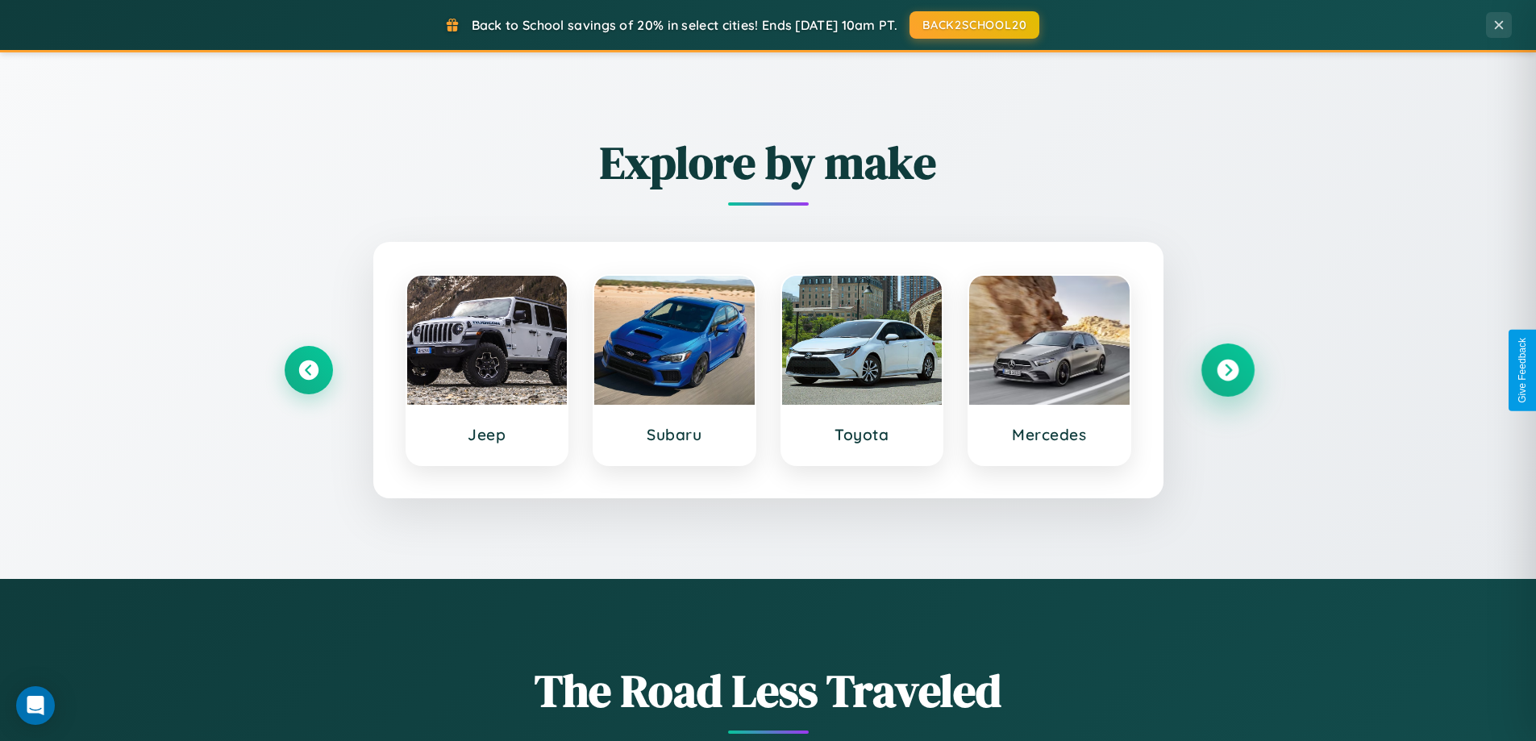 The height and width of the screenshot is (741, 1536). I want to click on h2: Explore by make, so click(768, 162).